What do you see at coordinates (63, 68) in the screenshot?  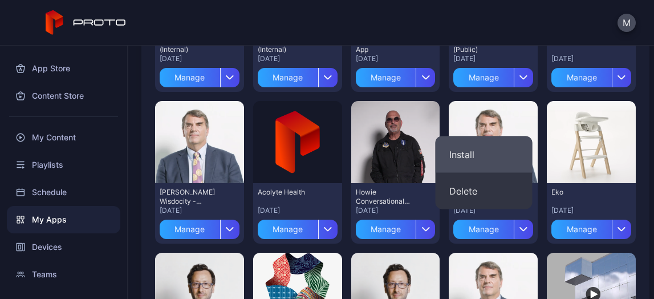 I see `a: App Store` at bounding box center [63, 68].